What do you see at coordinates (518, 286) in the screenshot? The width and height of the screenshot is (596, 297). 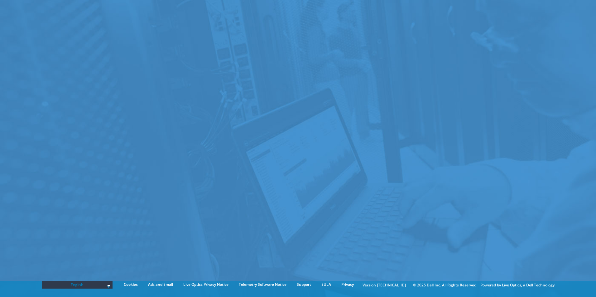 I see `li: Powered by Live Optics, a Dell Technology` at bounding box center [518, 286].